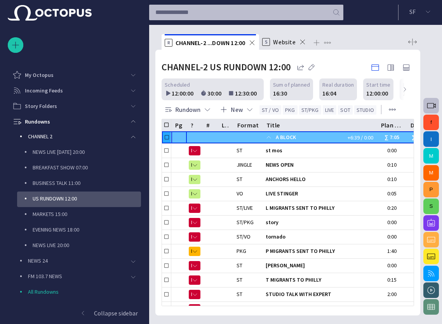 The height and width of the screenshot is (324, 442). Describe the element at coordinates (87, 245) in the screenshot. I see `p: NEWS LIVE 20:00` at that location.